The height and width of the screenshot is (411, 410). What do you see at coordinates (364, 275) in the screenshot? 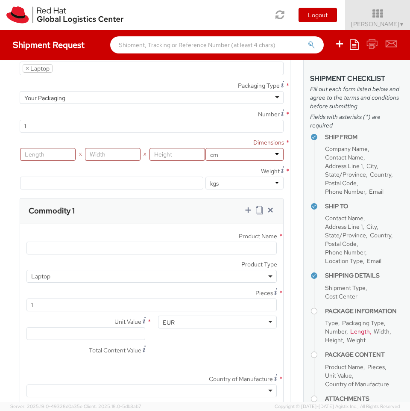
I see `h4: Shipping Details` at bounding box center [364, 275].